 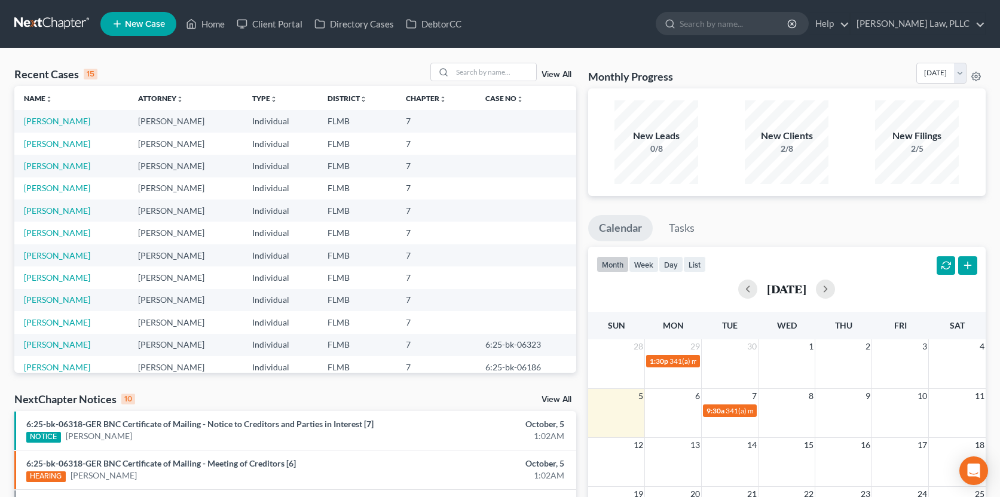 I want to click on span: Fri, so click(x=900, y=325).